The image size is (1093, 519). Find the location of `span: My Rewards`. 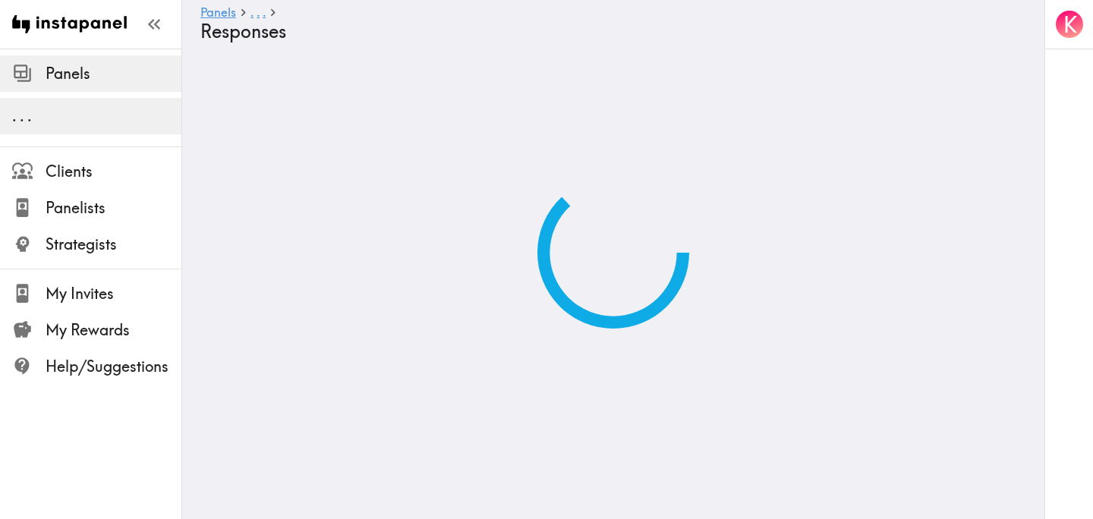

span: My Rewards is located at coordinates (113, 330).